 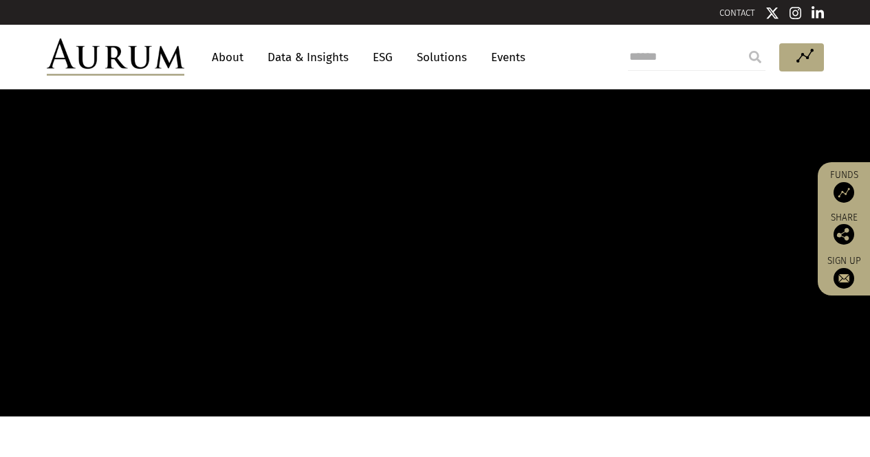 What do you see at coordinates (844, 272) in the screenshot?
I see `a: Sign up` at bounding box center [844, 272].